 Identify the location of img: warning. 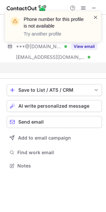
(15, 21).